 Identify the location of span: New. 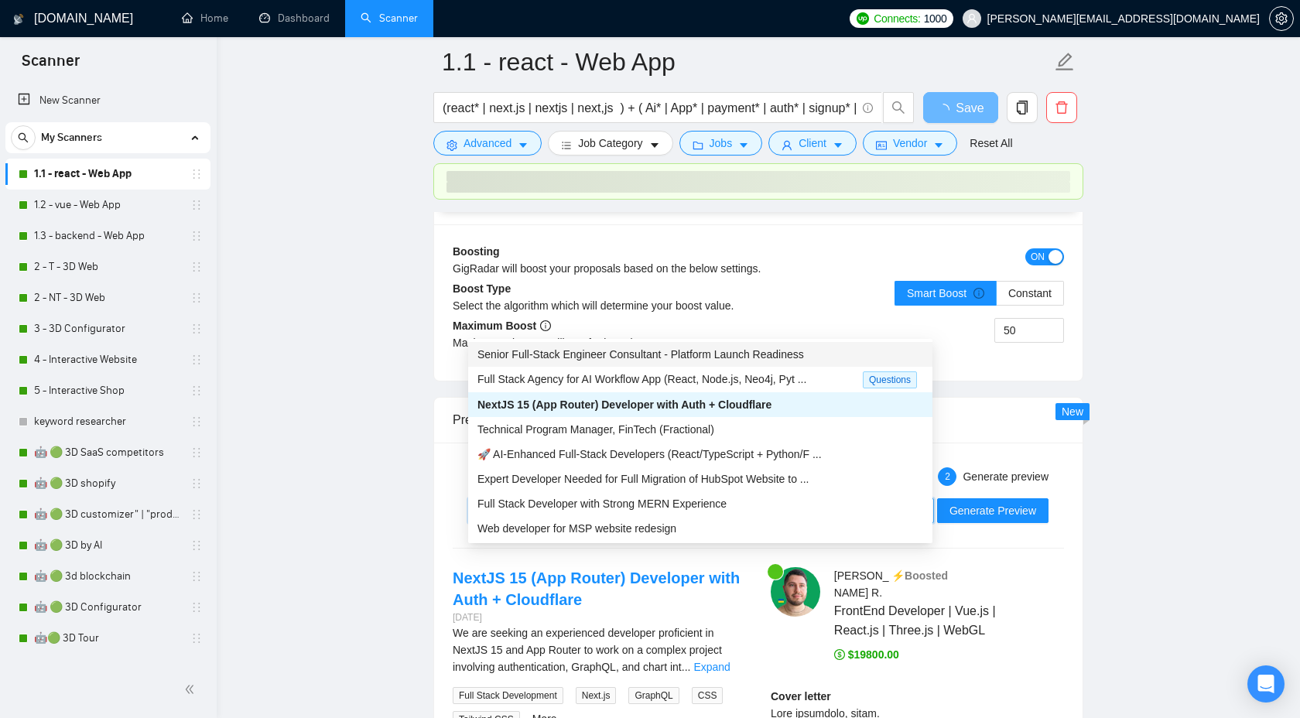
(1073, 412).